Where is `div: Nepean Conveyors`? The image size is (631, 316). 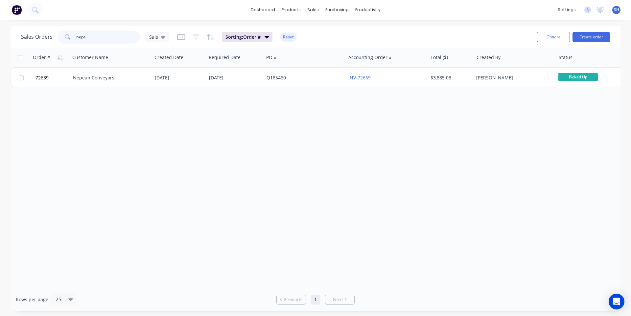
div: Nepean Conveyors is located at coordinates (109, 78).